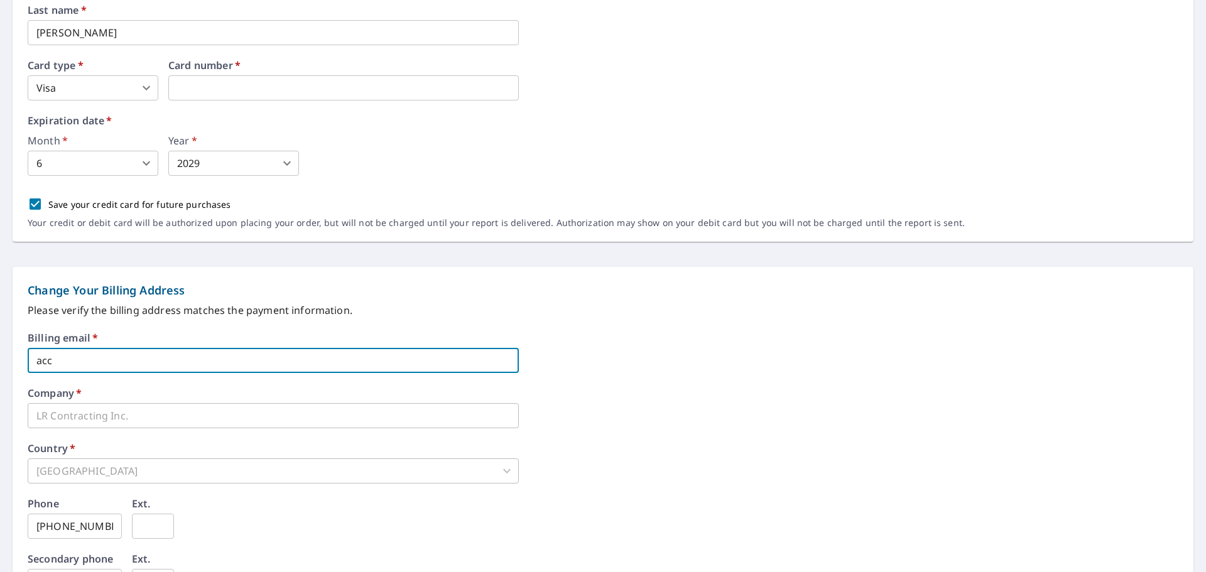 The width and height of the screenshot is (1206, 572). Describe the element at coordinates (93, 65) in the screenshot. I see `label: Card type` at that location.